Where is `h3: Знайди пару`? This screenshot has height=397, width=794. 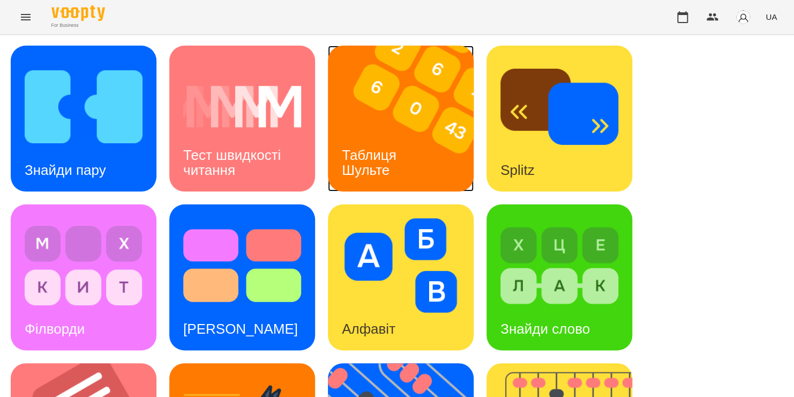 h3: Знайди пару is located at coordinates (65, 170).